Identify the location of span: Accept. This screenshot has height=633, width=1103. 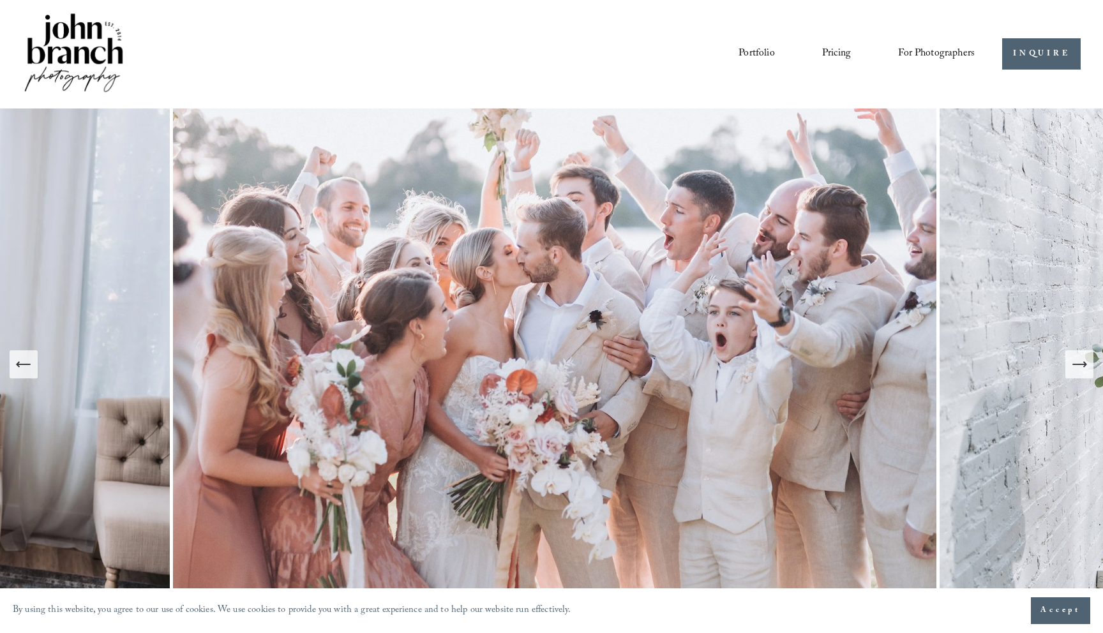
(1060, 611).